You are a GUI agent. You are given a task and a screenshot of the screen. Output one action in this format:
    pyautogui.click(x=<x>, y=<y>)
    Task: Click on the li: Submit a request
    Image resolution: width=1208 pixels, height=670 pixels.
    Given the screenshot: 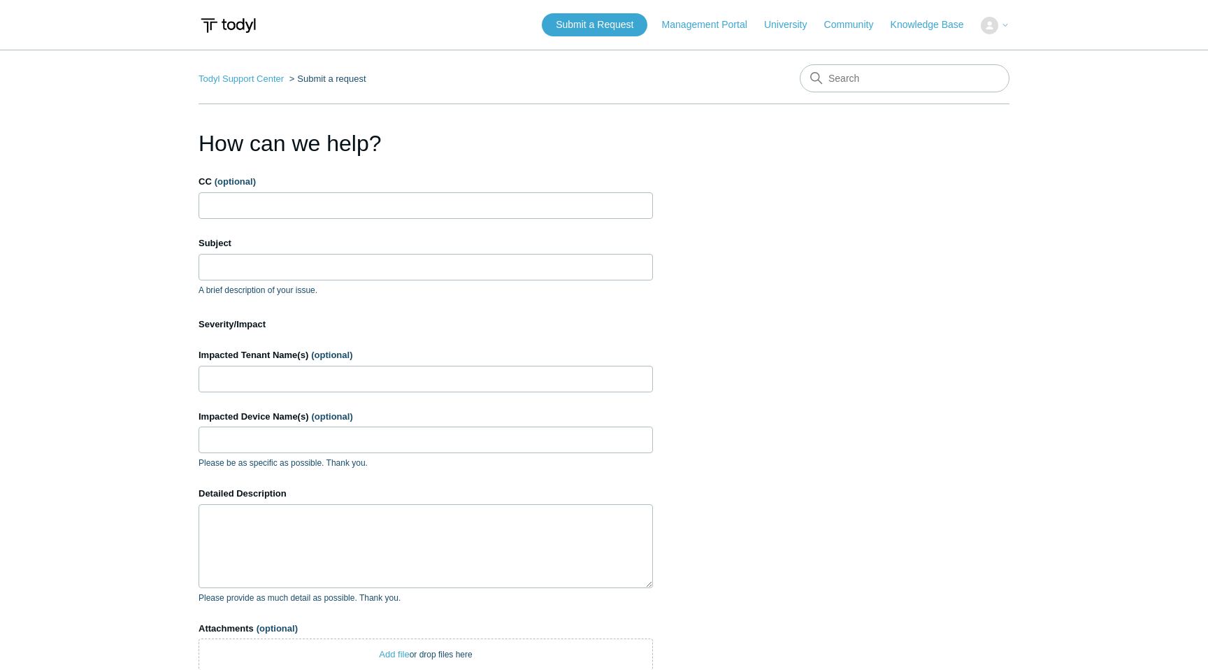 What is the action you would take?
    pyautogui.click(x=326, y=78)
    